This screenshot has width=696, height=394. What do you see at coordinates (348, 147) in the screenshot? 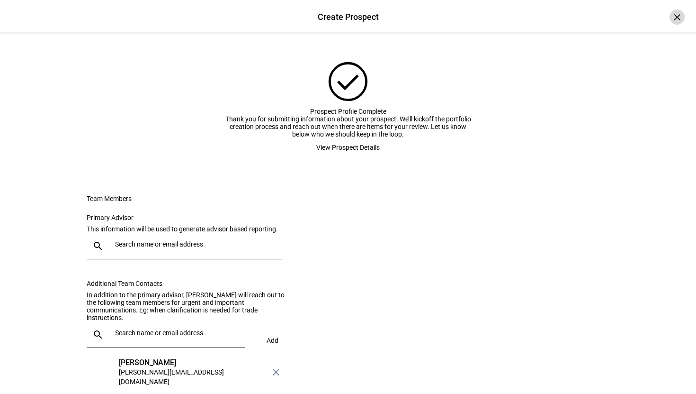
I see `button: View Prospect Details` at bounding box center [348, 147].